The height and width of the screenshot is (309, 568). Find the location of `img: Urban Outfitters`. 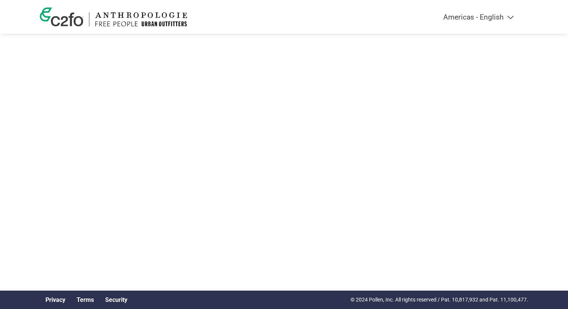

img: Urban Outfitters is located at coordinates (141, 19).